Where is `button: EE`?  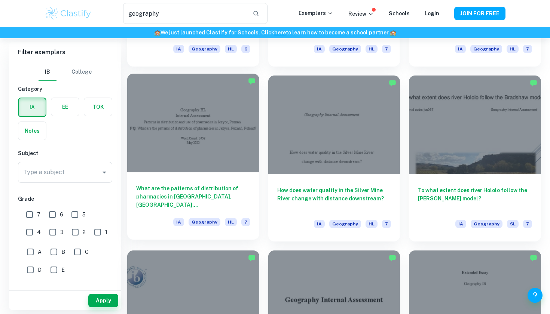
button: EE is located at coordinates (65, 107).